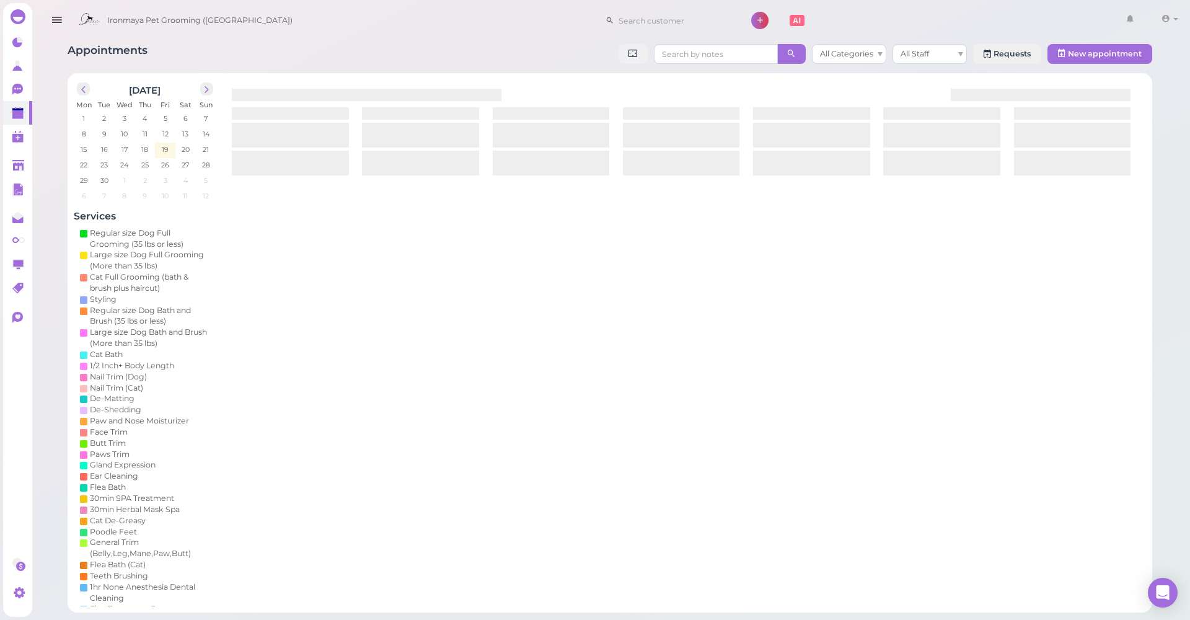 This screenshot has width=1190, height=620. I want to click on input: Search customer, so click(674, 20).